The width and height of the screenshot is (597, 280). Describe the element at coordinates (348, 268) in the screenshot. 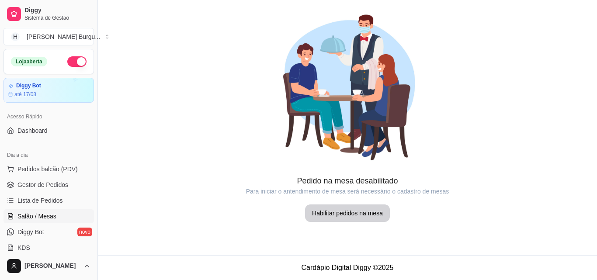

I see `footer: Cardápio Digital Diggy © 2025` at that location.